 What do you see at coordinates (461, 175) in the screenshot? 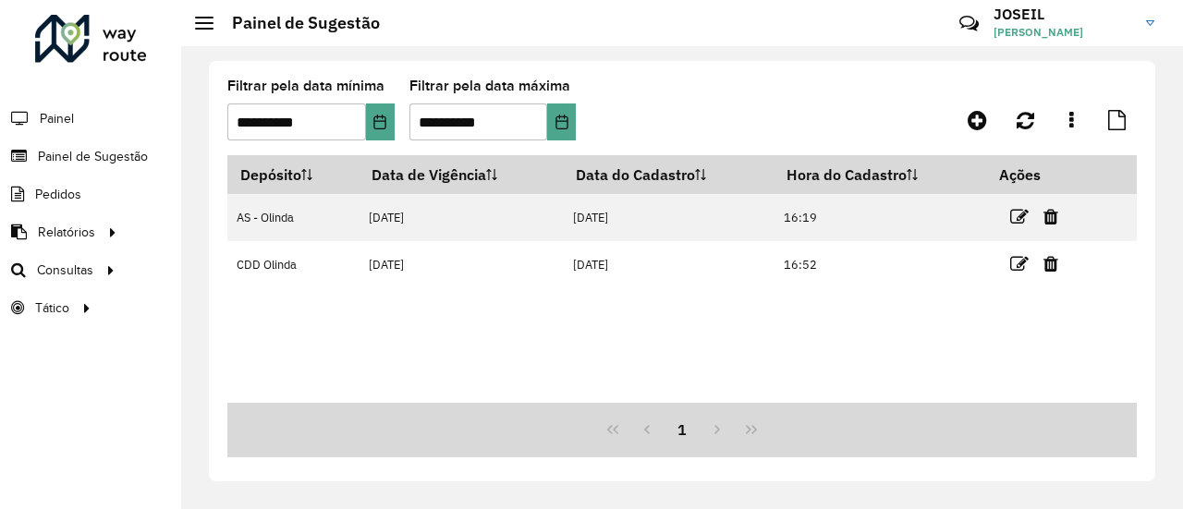
I see `th: Data de Vigência` at bounding box center [461, 175].